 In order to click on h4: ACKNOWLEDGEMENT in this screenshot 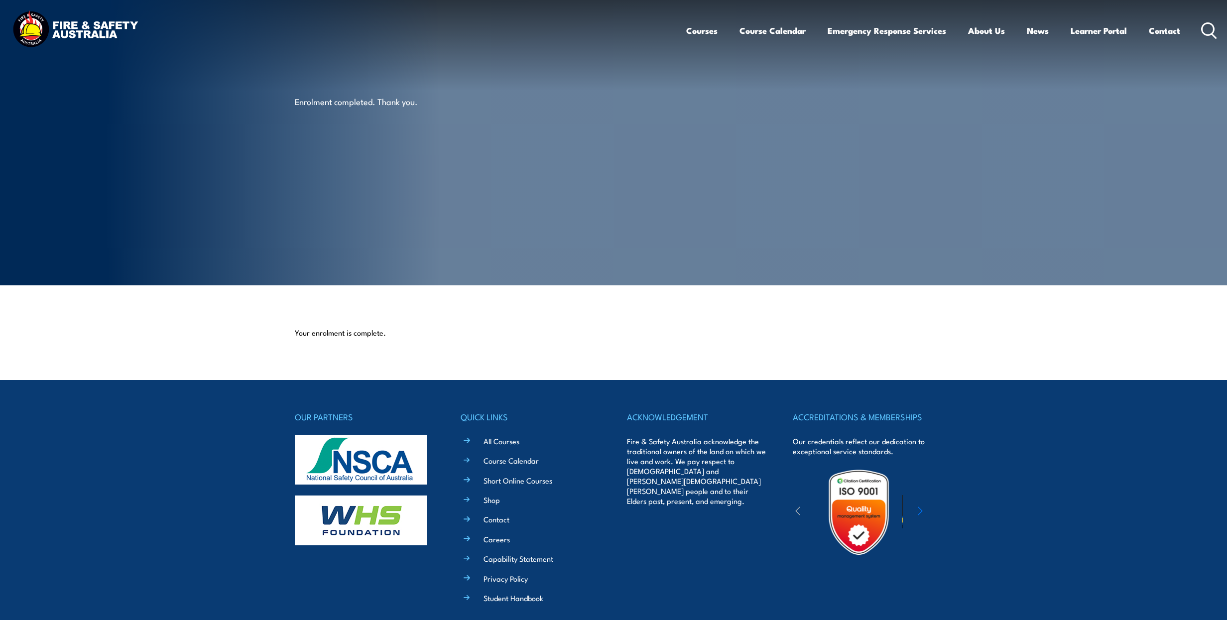, I will do `click(697, 417)`.